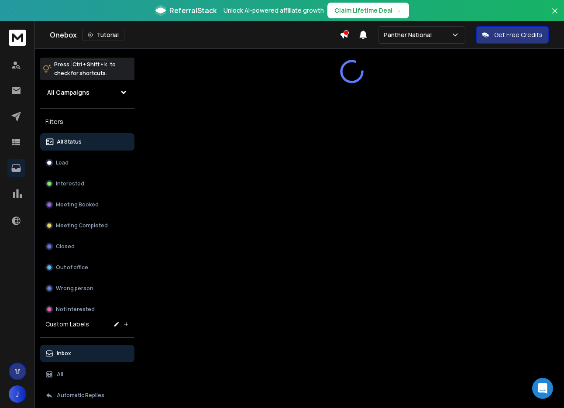 Image resolution: width=564 pixels, height=408 pixels. Describe the element at coordinates (72, 267) in the screenshot. I see `p: Out of office` at that location.